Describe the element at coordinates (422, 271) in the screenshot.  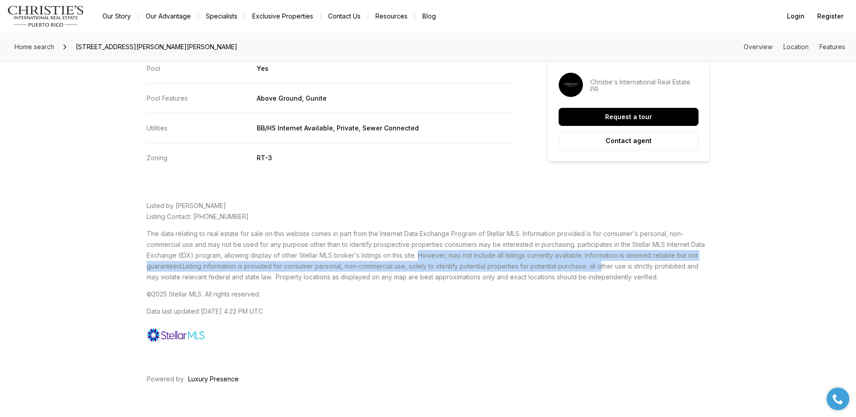
I see `span: Listing information is provided for consumer personal, non-commercial use, solely to identify pot...` at that location.